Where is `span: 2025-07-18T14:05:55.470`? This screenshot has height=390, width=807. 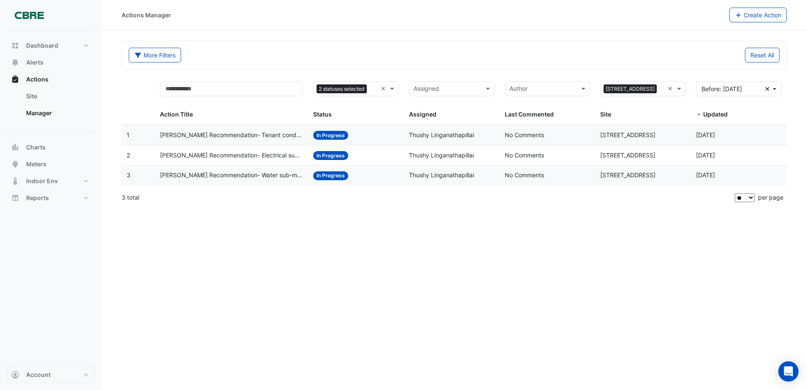
span: 2025-07-18T14:05:55.470 is located at coordinates (705, 155).